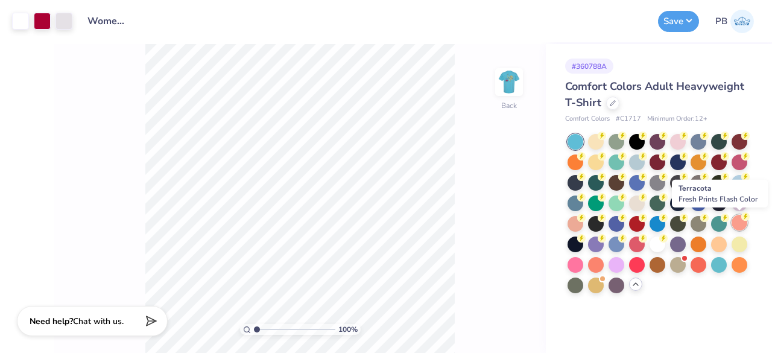  Describe the element at coordinates (718, 199) in the screenshot. I see `span: Fresh Prints Flash Color` at that location.